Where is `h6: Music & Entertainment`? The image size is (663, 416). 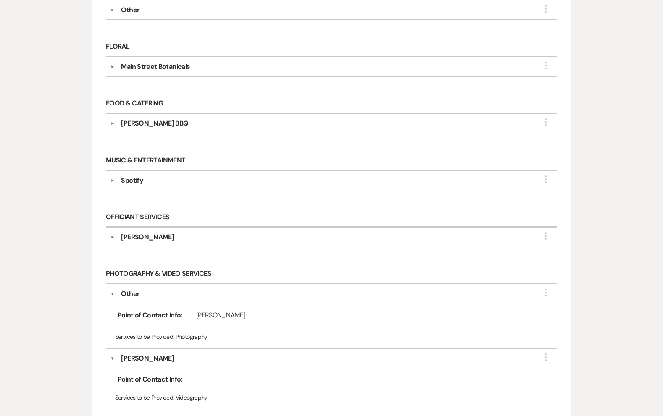
h6: Music & Entertainment is located at coordinates (332, 161).